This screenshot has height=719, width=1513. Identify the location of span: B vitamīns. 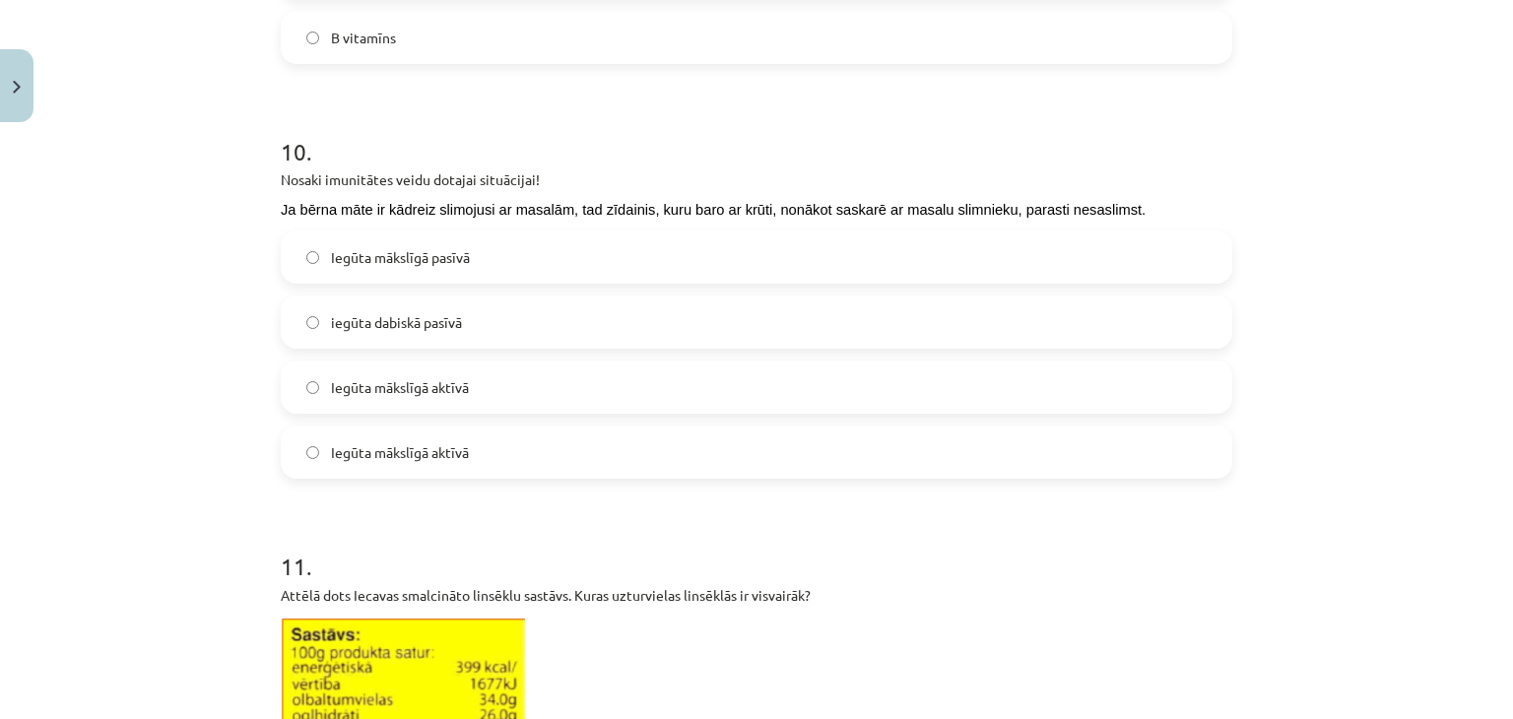
(363, 37).